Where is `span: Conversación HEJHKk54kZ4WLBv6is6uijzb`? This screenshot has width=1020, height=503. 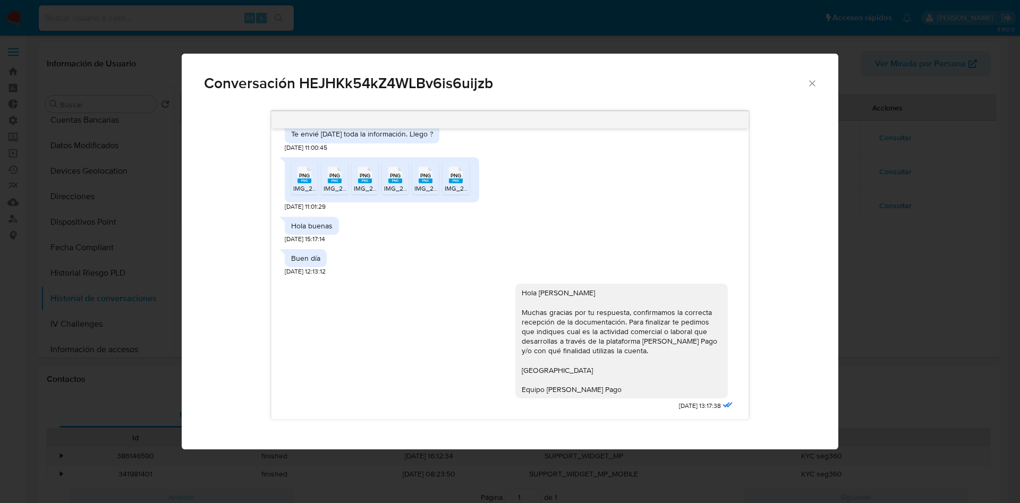 span: Conversación HEJHKk54kZ4WLBv6is6uijzb is located at coordinates (505, 83).